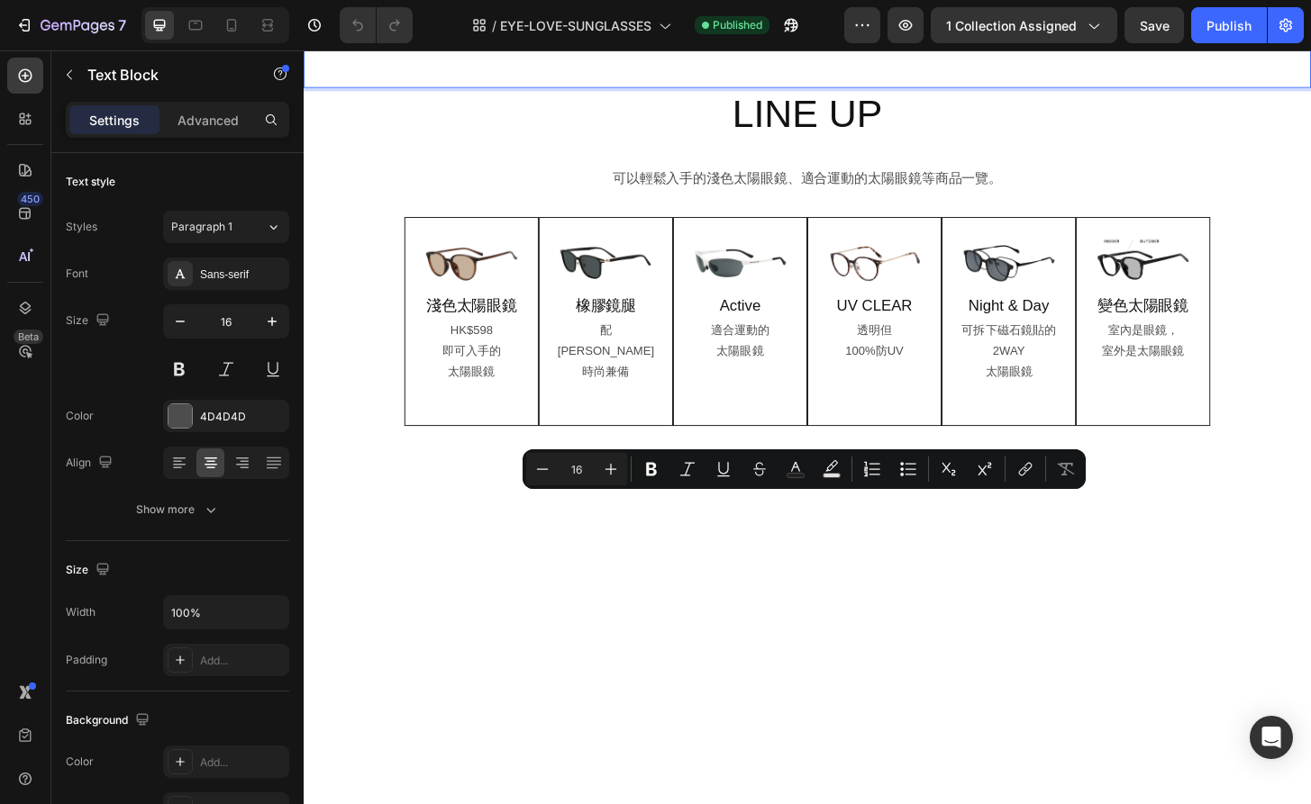  What do you see at coordinates (28, 337) in the screenshot?
I see `div: Beta` at bounding box center [28, 337].